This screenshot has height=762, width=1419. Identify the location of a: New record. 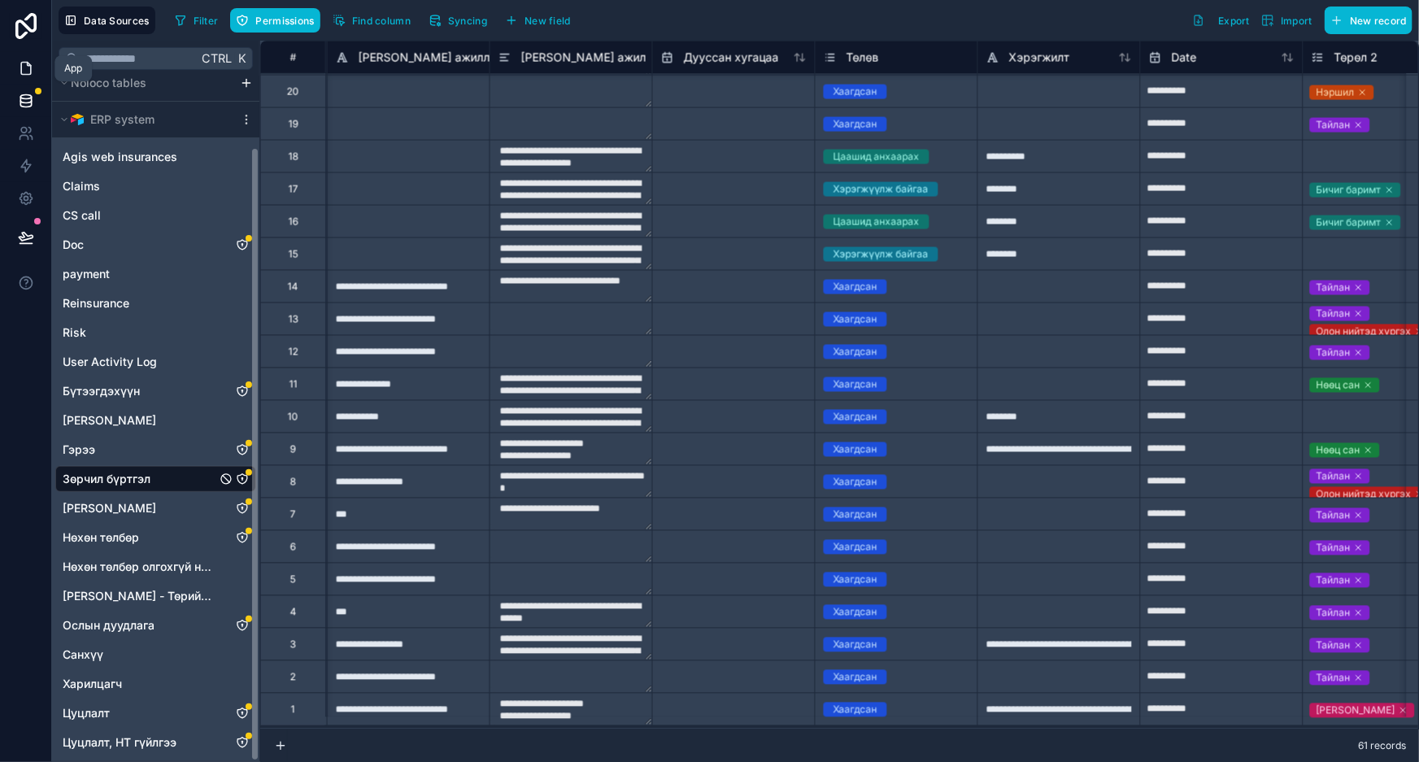
(1365, 20).